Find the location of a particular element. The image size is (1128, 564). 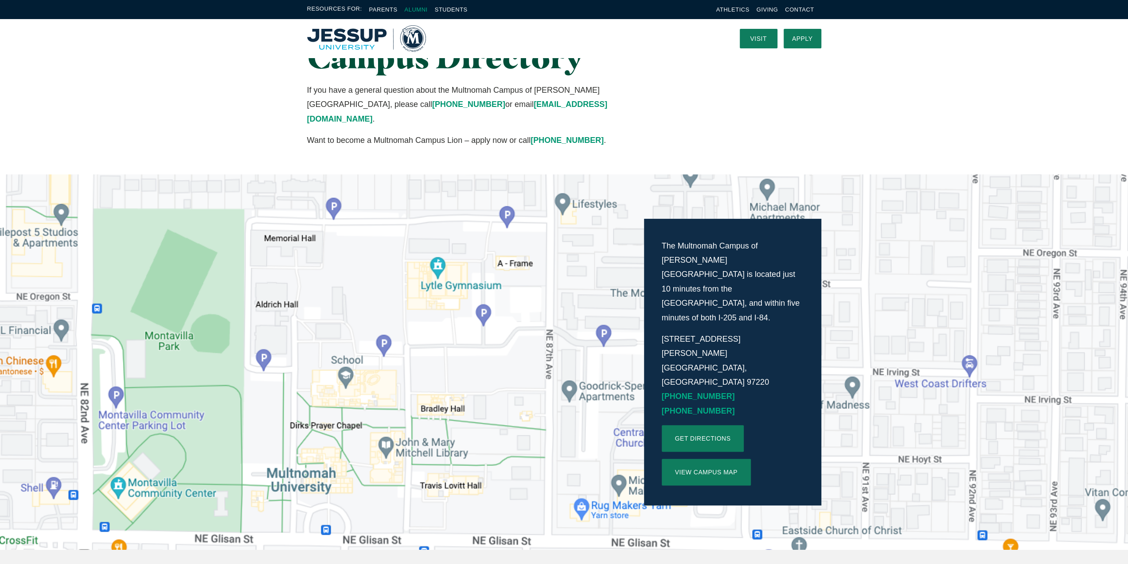

a: Home is located at coordinates (367, 39).